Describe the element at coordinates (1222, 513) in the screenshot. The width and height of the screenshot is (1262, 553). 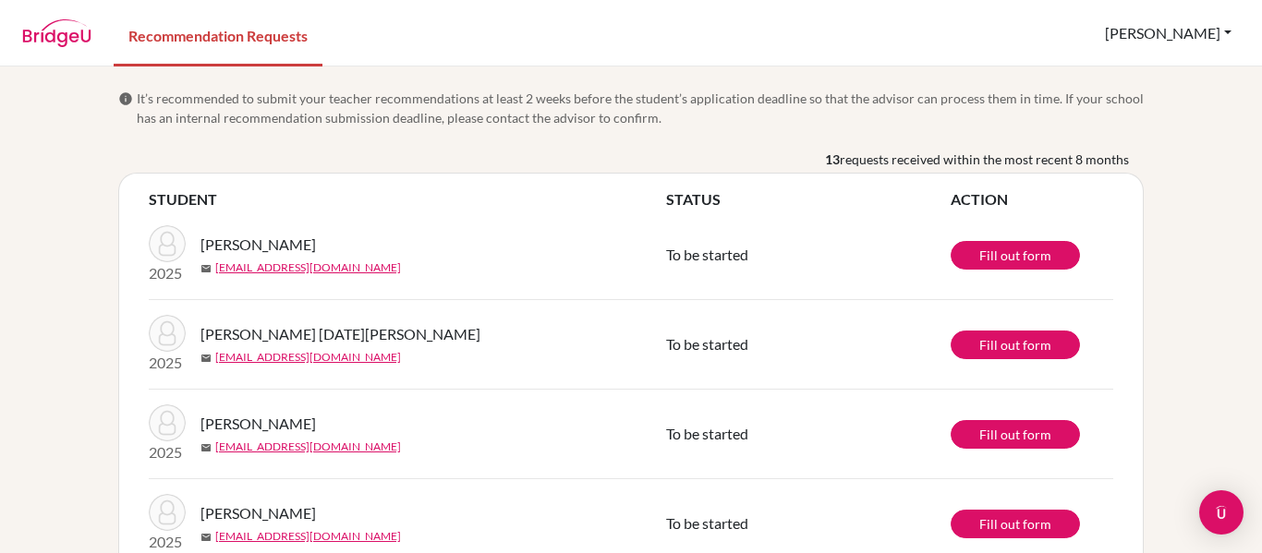
I see `div: Open Intercom Messenger` at that location.